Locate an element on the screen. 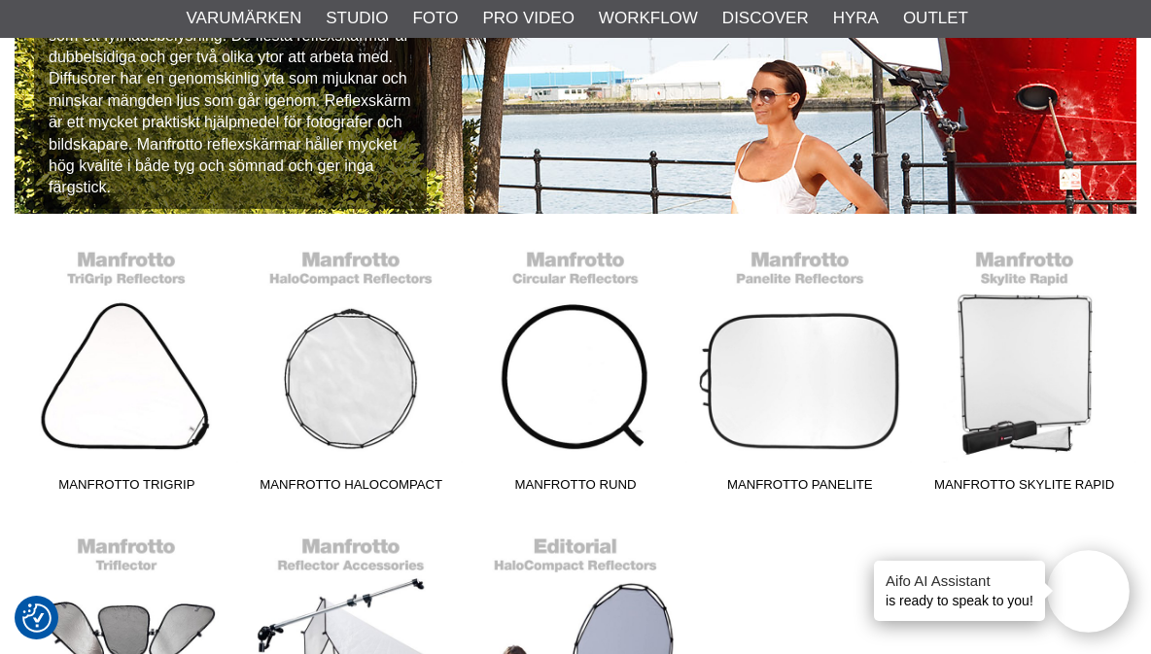  a: Manfrotto Rund is located at coordinates (575, 370).